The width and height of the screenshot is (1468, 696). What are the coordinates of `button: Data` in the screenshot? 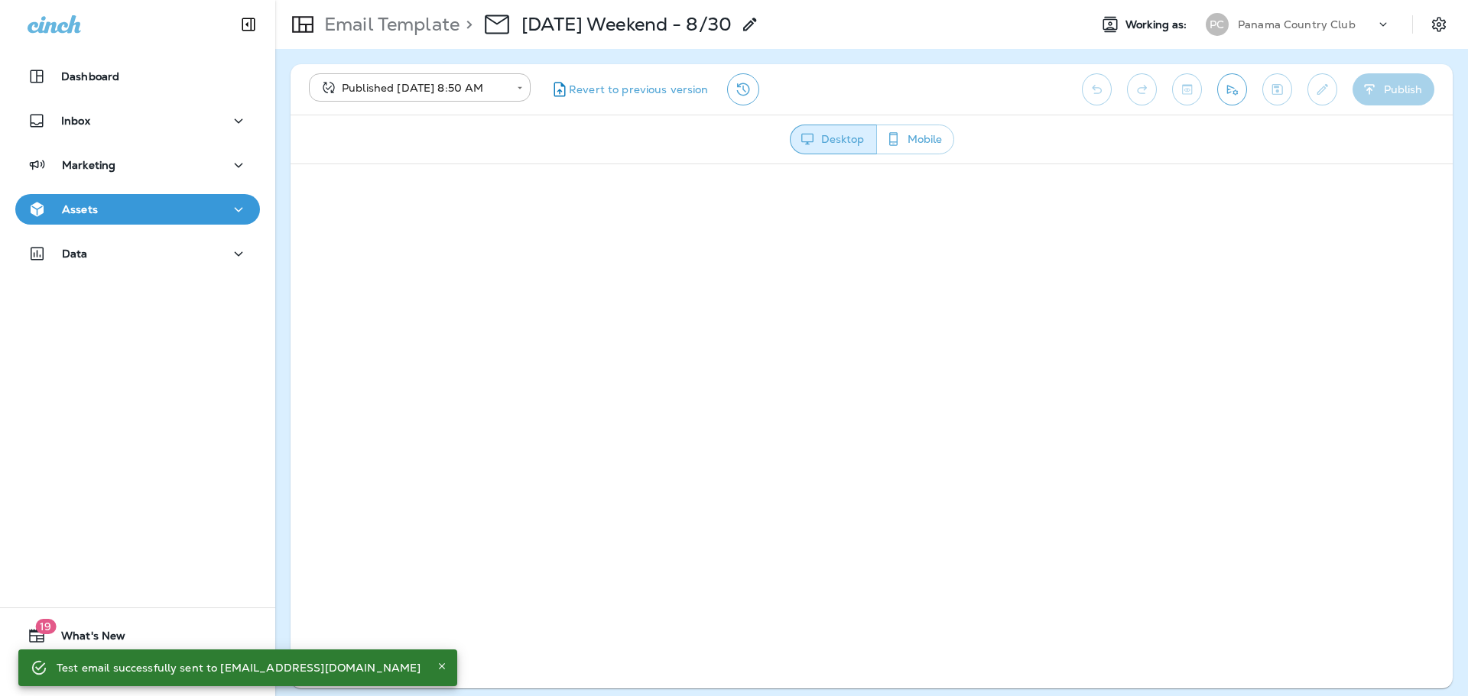 It's located at (138, 254).